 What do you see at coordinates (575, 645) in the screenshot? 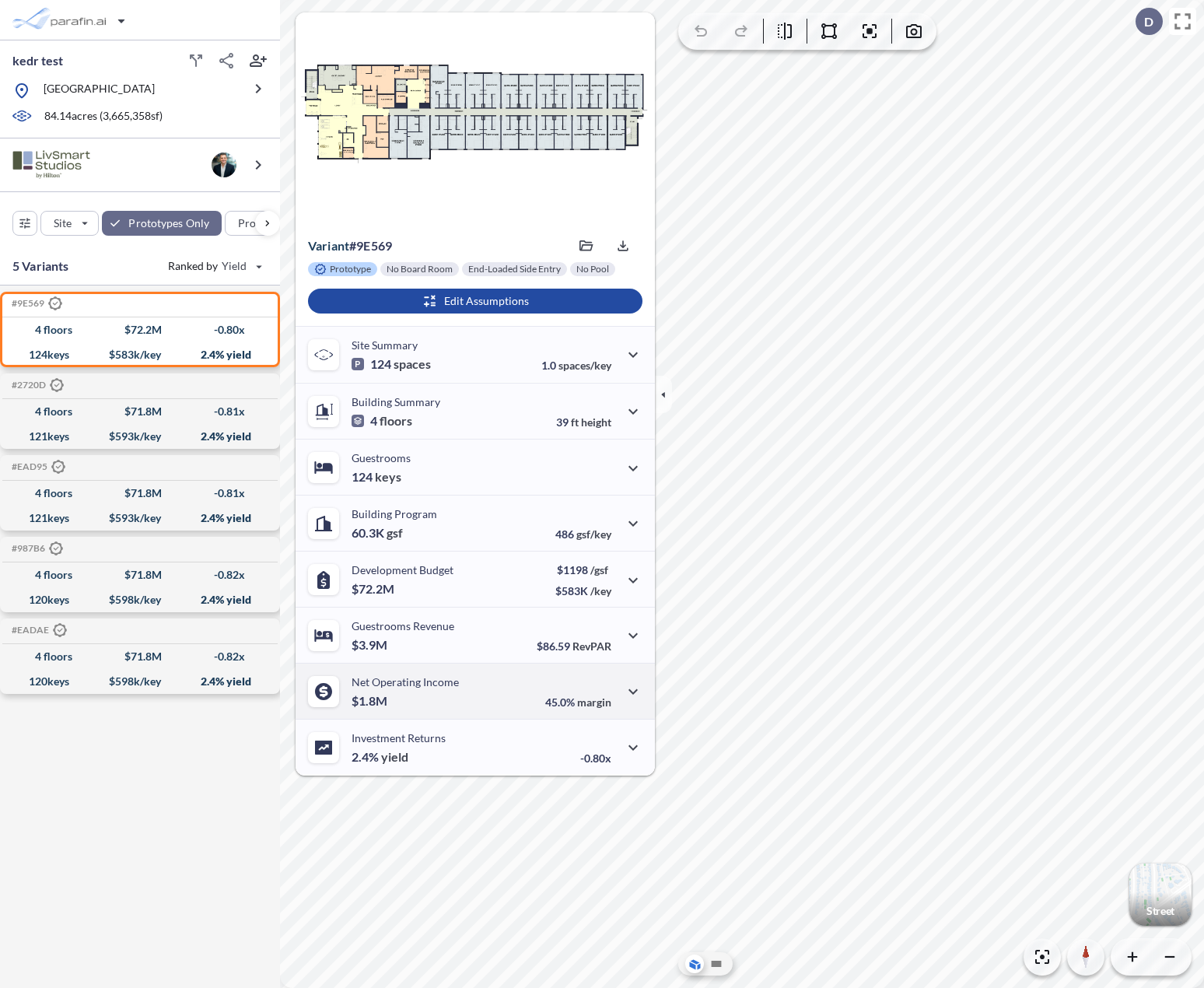
I see `p: $86.59` at bounding box center [575, 645].